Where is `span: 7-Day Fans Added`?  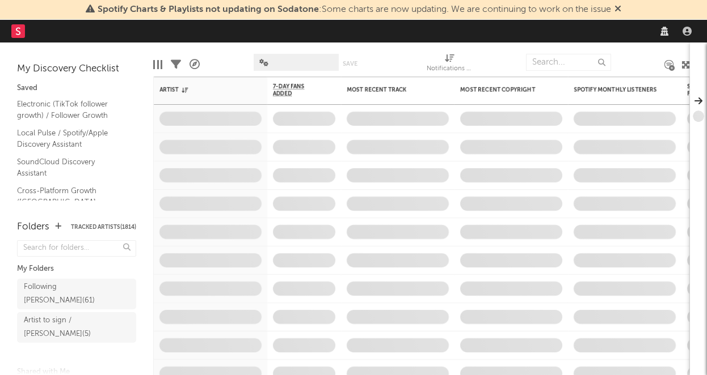 span: 7-Day Fans Added is located at coordinates (295, 90).